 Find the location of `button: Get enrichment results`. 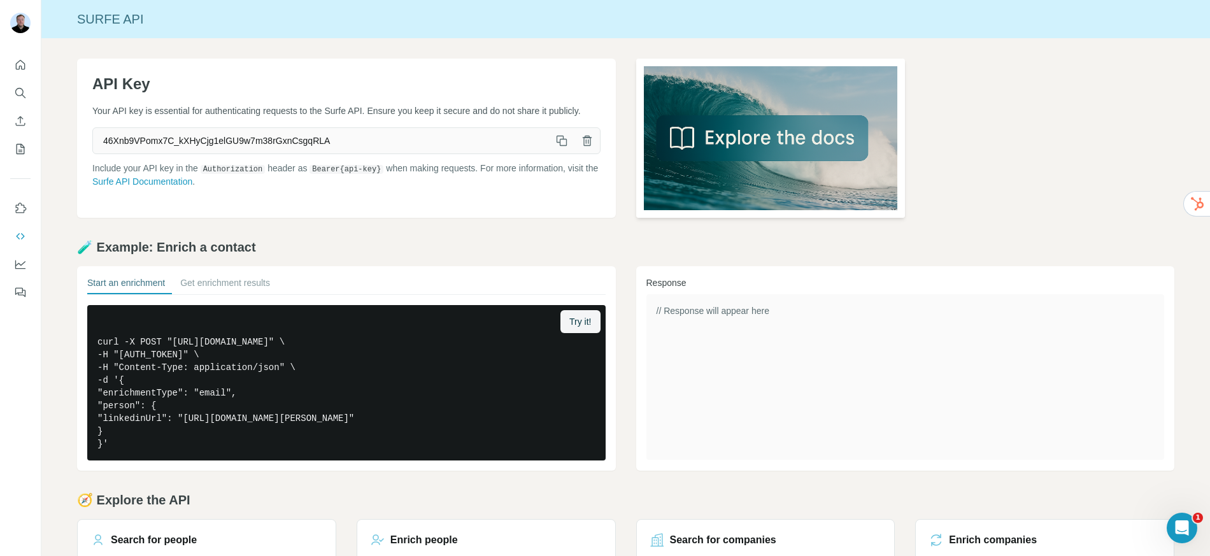

button: Get enrichment results is located at coordinates (225, 285).